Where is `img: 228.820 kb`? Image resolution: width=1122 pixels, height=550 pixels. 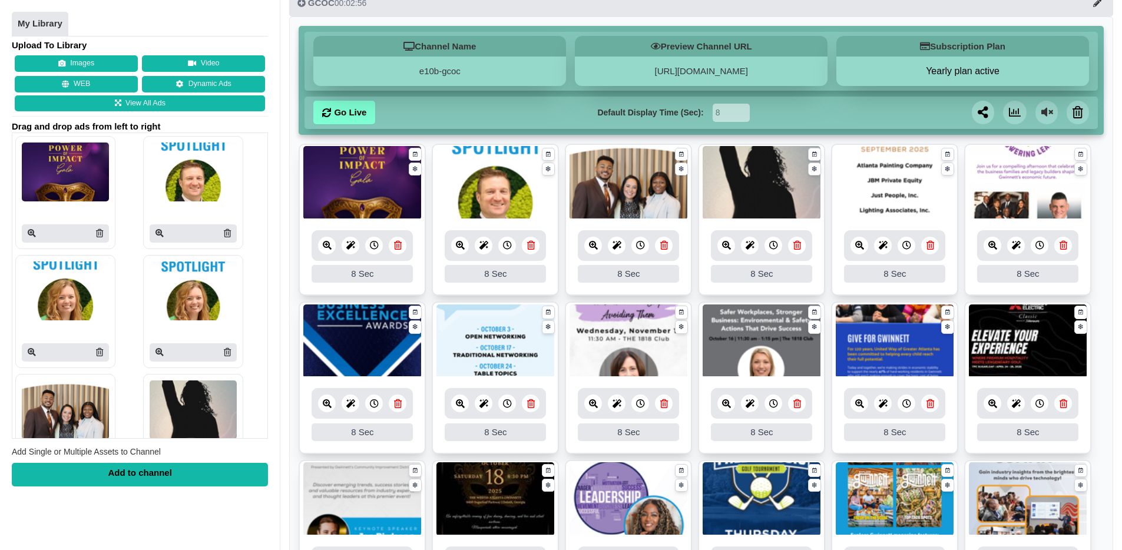
img: 228.820 kb is located at coordinates (895, 183).